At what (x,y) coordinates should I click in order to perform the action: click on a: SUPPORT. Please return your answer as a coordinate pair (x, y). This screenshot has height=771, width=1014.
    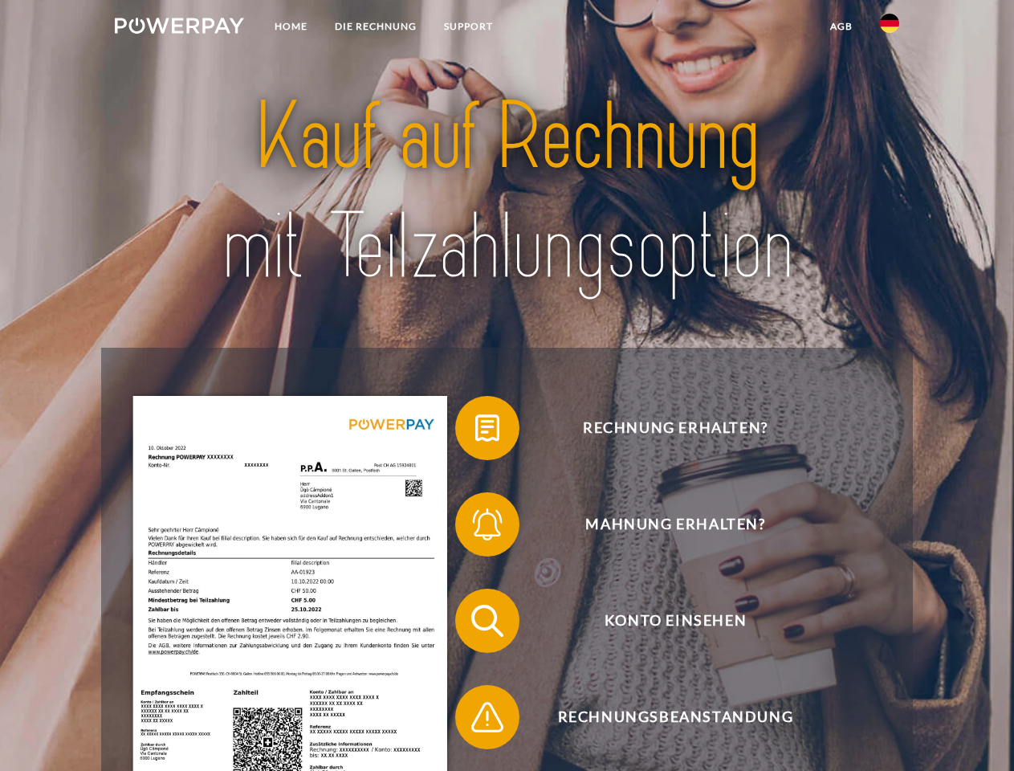
    Looking at the image, I should click on (468, 26).